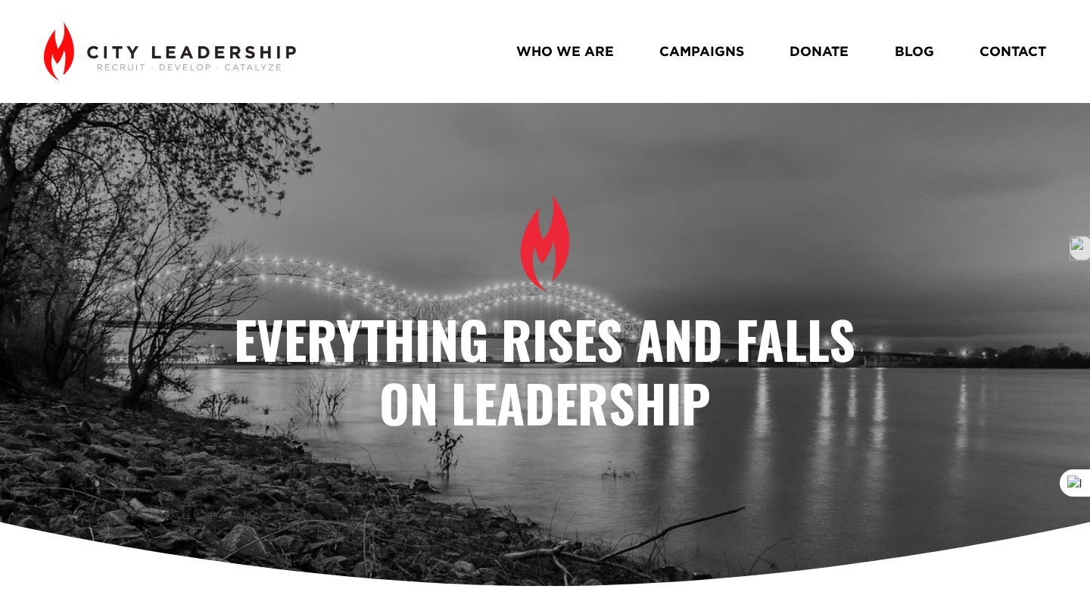 This screenshot has width=1090, height=589. I want to click on img: City Leadership - Recruit. Develop. Catalyze., so click(170, 51).